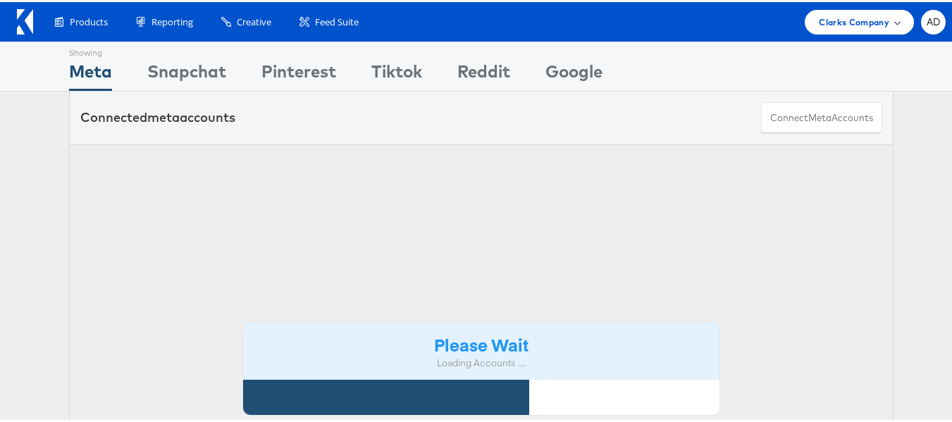 Image resolution: width=952 pixels, height=422 pixels. I want to click on span: Clarks Company, so click(854, 20).